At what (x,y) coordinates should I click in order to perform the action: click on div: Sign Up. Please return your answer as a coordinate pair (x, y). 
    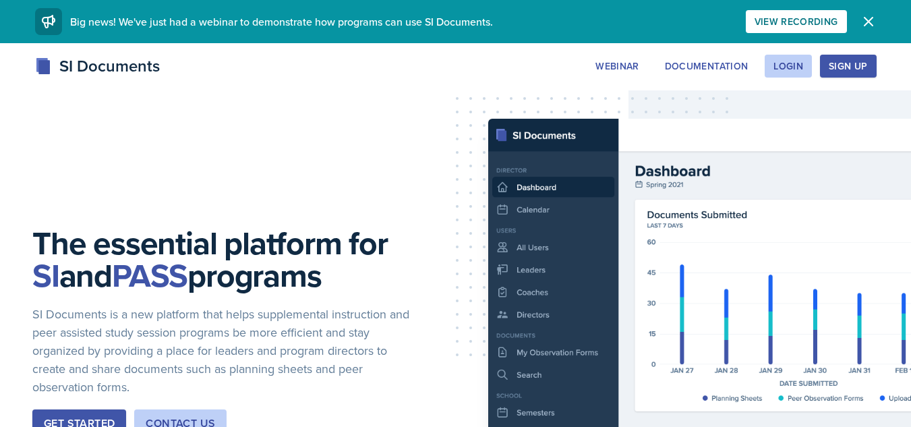
    Looking at the image, I should click on (848, 66).